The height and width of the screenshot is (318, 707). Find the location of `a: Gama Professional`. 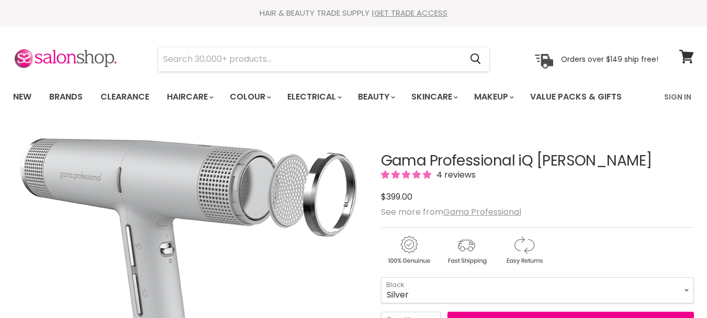

a: Gama Professional is located at coordinates (482, 211).